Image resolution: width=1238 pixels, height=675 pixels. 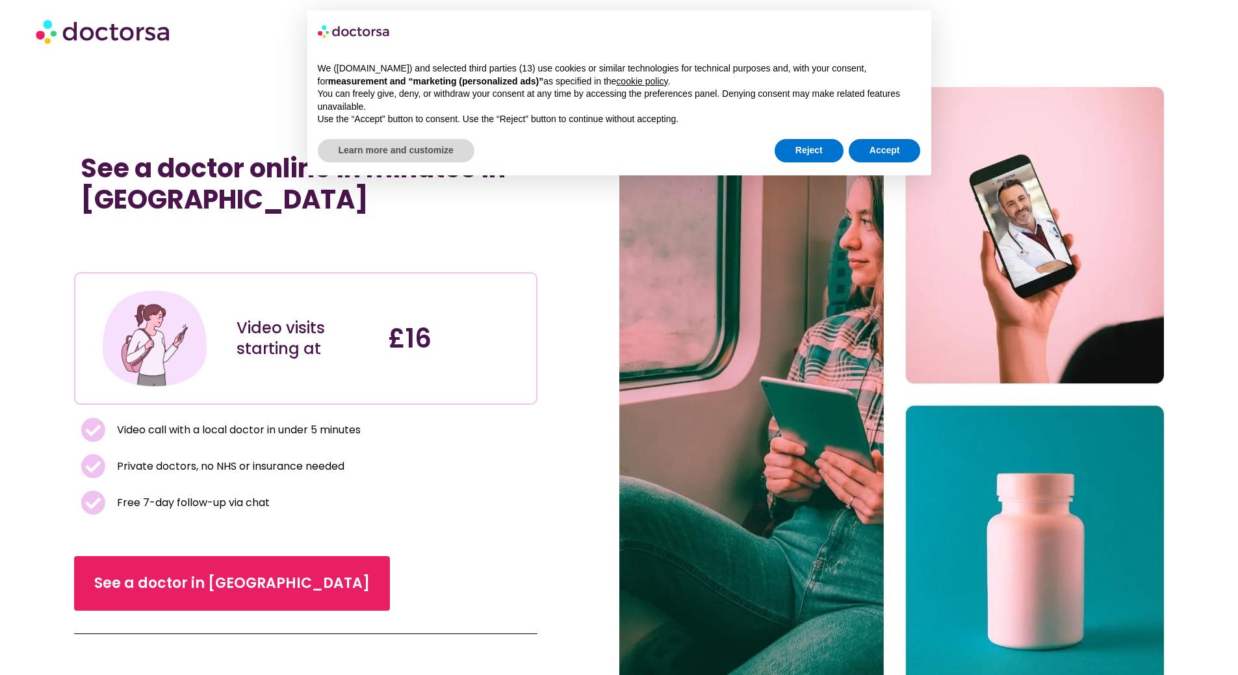 What do you see at coordinates (436, 81) in the screenshot?
I see `strong: measurement and “marketing (personalized ads)”` at bounding box center [436, 81].